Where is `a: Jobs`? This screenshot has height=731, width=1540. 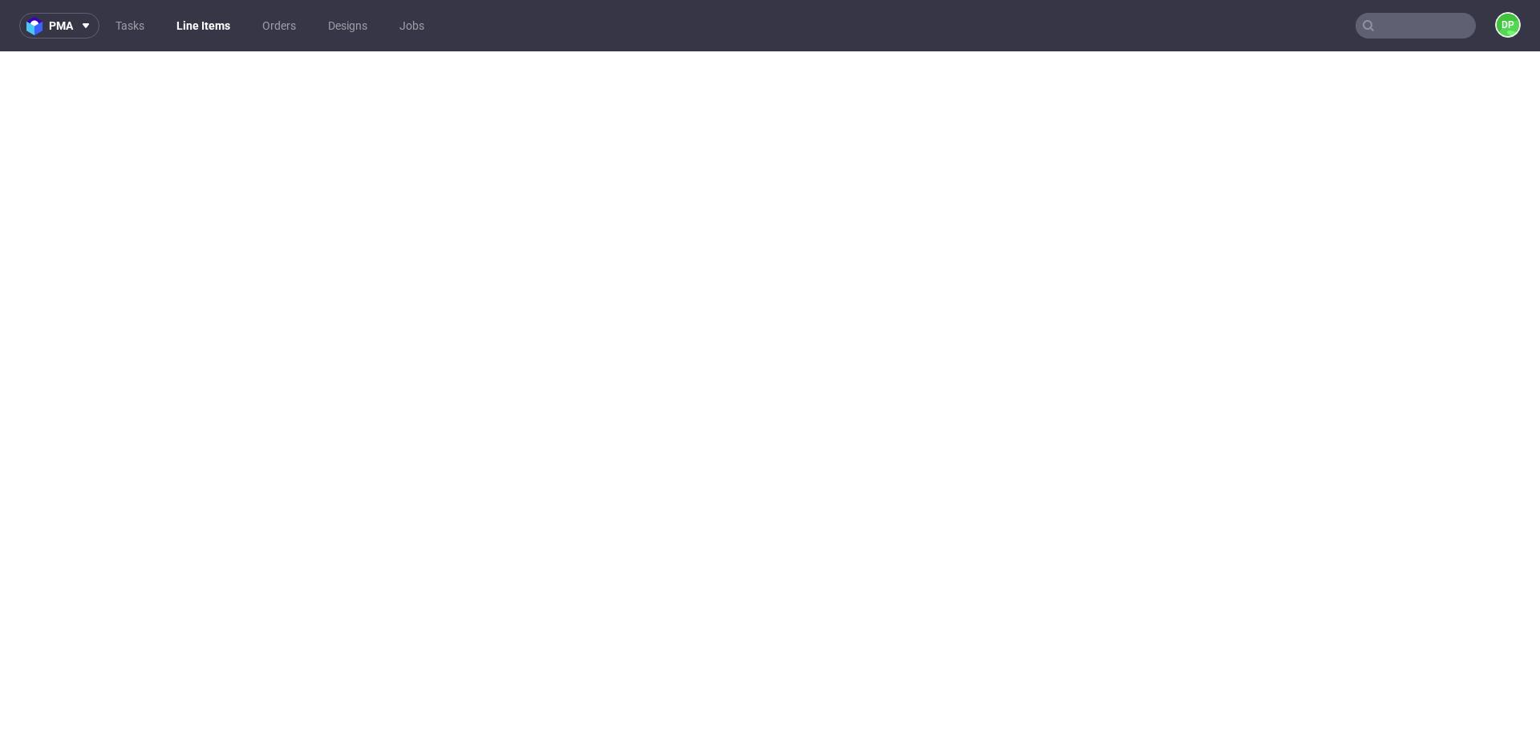
a: Jobs is located at coordinates (412, 26).